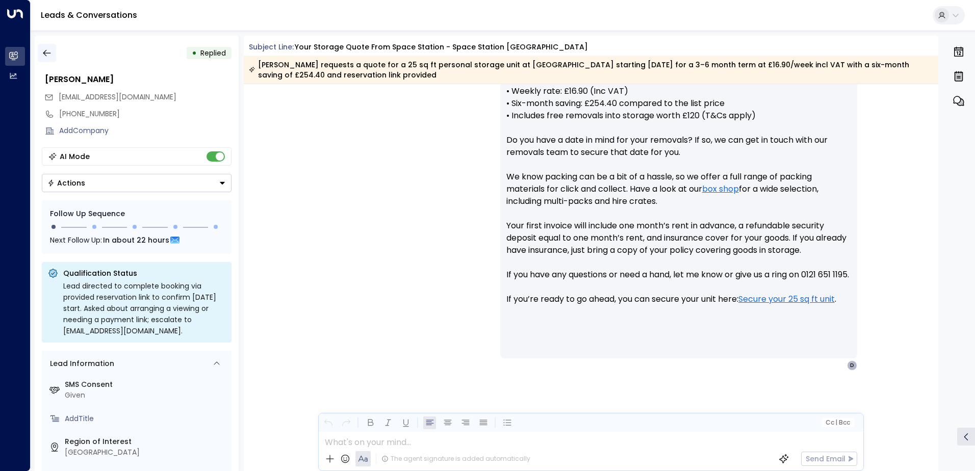  I want to click on p: Qualification Status, so click(144, 273).